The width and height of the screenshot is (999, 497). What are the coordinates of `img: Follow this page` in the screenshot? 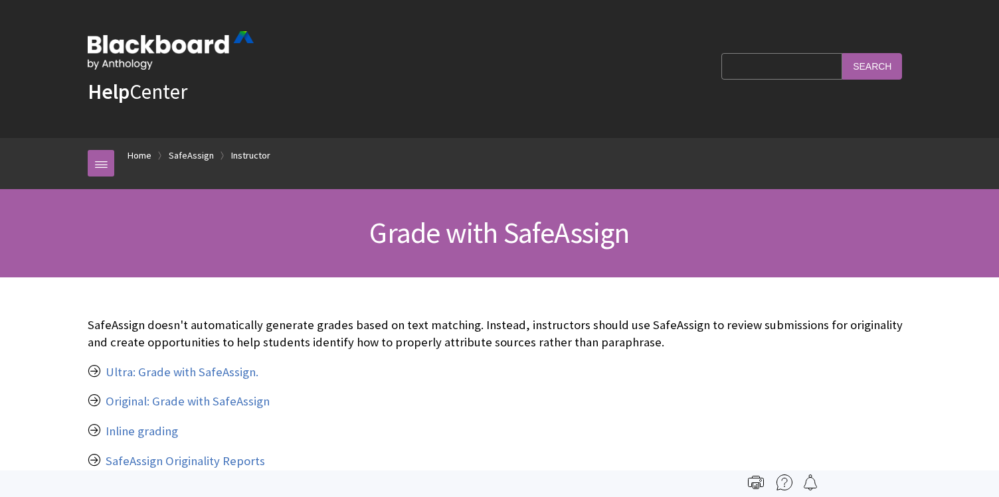 It's located at (810, 483).